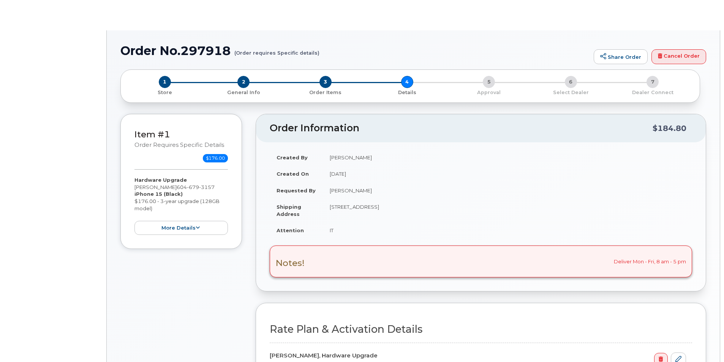 The width and height of the screenshot is (724, 362). What do you see at coordinates (165, 82) in the screenshot?
I see `span: 1` at bounding box center [165, 82].